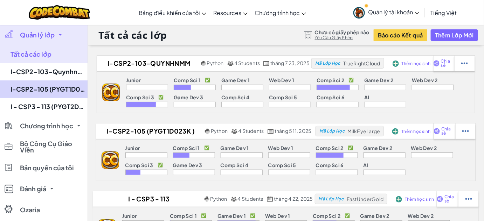 The width and height of the screenshot is (484, 221). I want to click on span: tháng 4 22, 2025, so click(293, 199).